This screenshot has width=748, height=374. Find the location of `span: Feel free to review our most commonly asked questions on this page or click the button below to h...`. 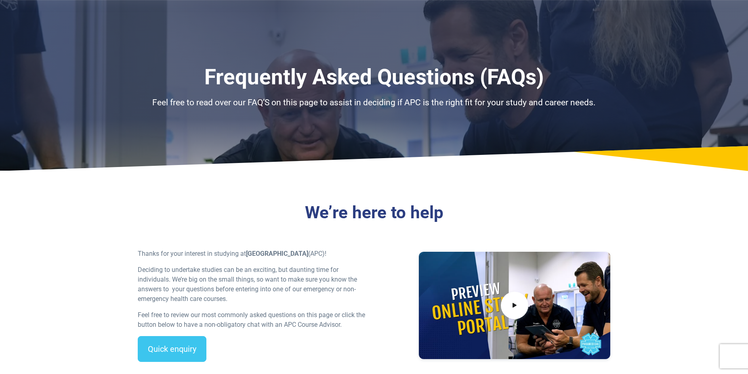

span: Feel free to review our most commonly asked questions on this page or click the button below to h... is located at coordinates (251, 320).